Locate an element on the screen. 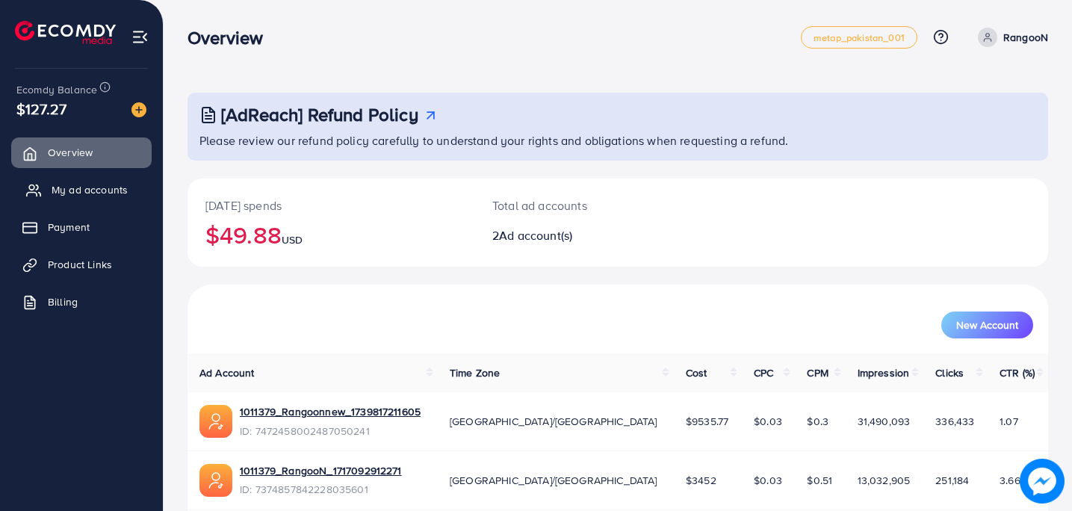  a: 1011379_Rangoonnew_1739817211605 is located at coordinates (330, 411).